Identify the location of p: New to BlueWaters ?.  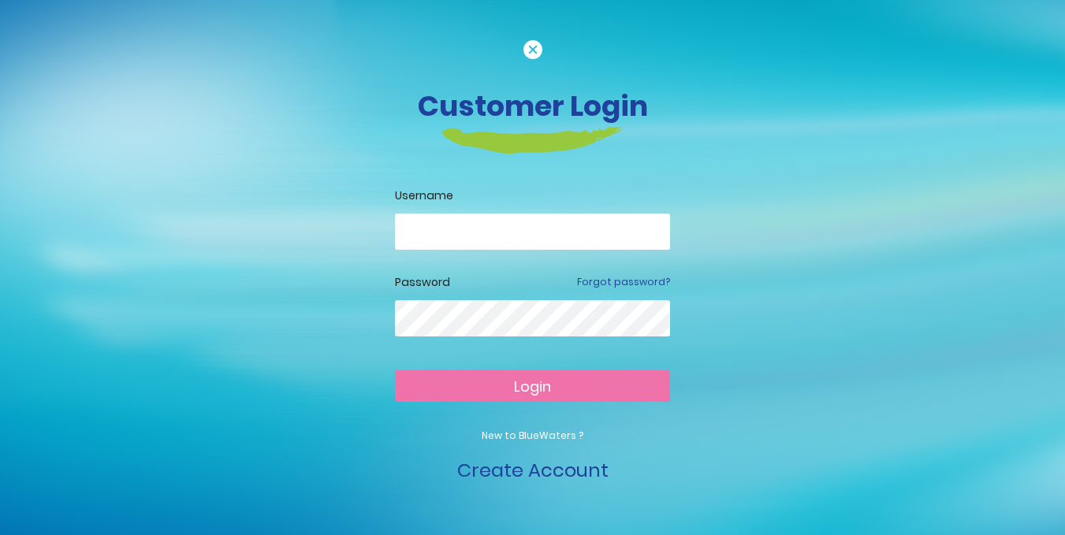
(532, 436).